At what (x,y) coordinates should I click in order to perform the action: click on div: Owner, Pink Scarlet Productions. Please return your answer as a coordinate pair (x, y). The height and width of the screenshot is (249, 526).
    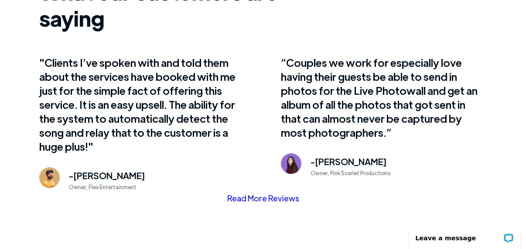
    Looking at the image, I should click on (367, 173).